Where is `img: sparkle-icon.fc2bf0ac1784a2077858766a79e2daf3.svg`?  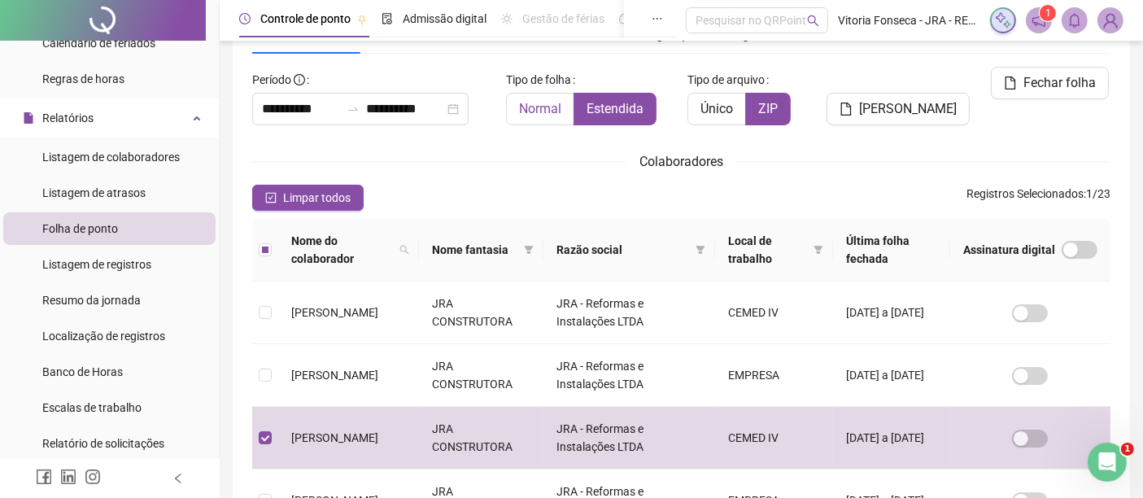 img: sparkle-icon.fc2bf0ac1784a2077858766a79e2daf3.svg is located at coordinates (1003, 20).